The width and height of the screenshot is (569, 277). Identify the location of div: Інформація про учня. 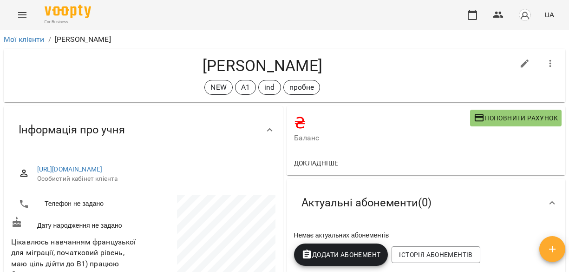
(143, 130).